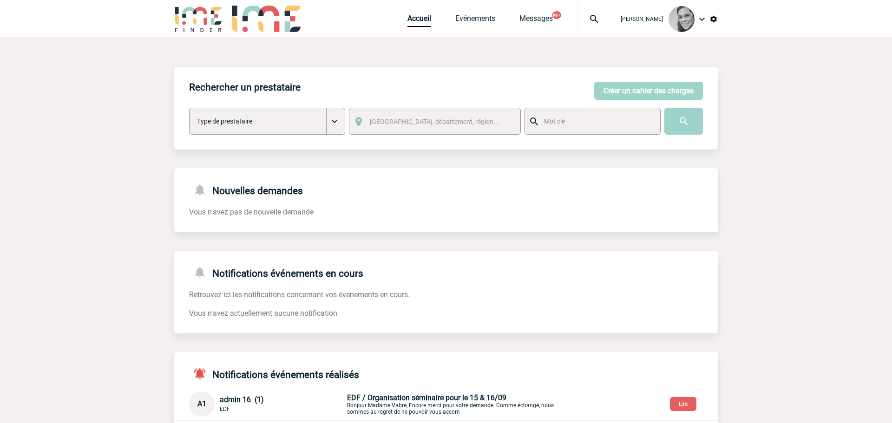 This screenshot has height=423, width=892. I want to click on h4: Notifications événements réalisés, so click(274, 374).